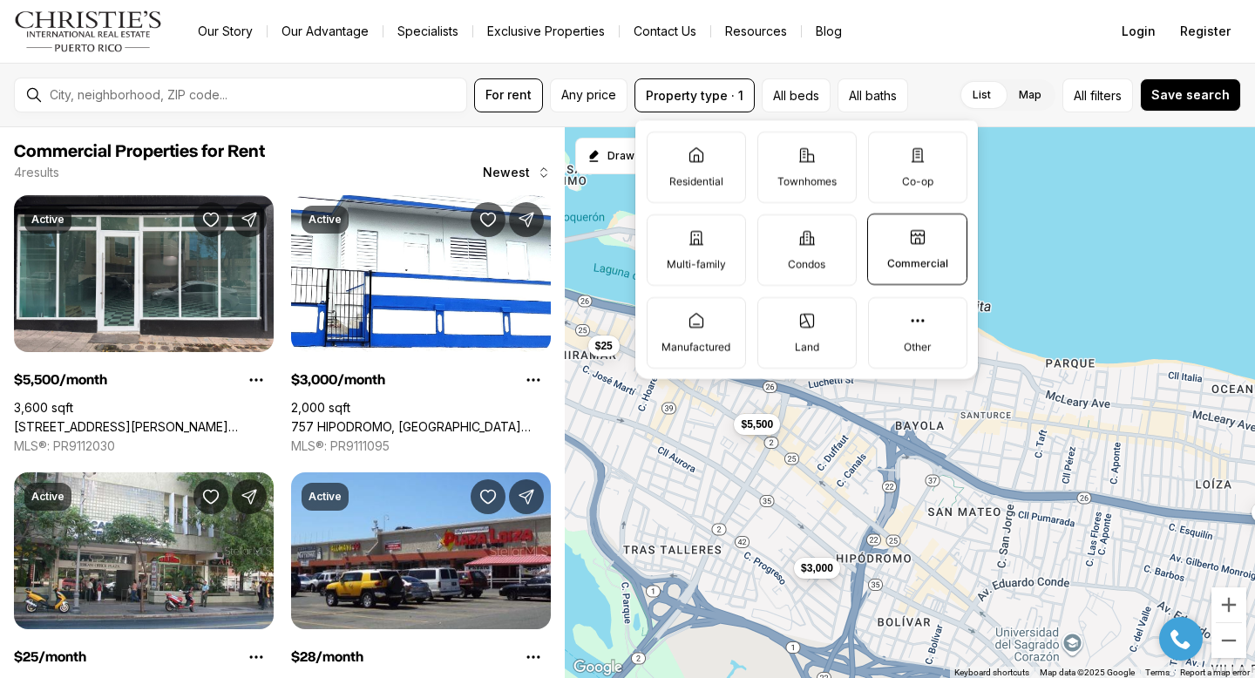  What do you see at coordinates (807, 181) in the screenshot?
I see `p: Townhomes` at bounding box center [807, 181].